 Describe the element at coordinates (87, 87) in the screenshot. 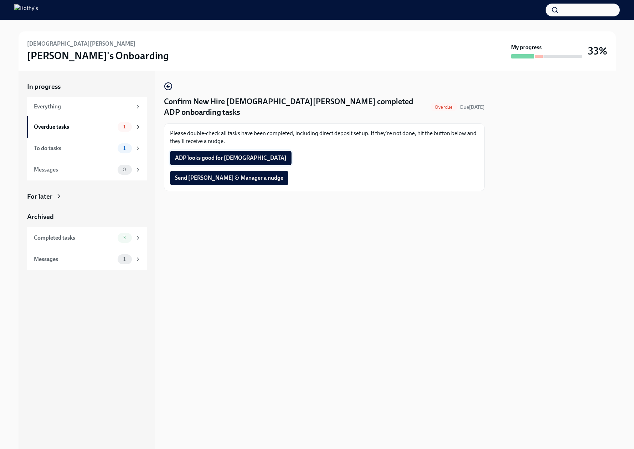

I see `a: In progress` at that location.